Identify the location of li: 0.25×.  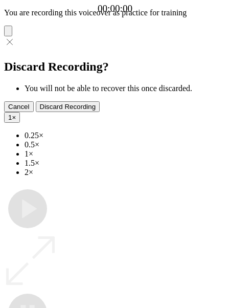
(125, 135).